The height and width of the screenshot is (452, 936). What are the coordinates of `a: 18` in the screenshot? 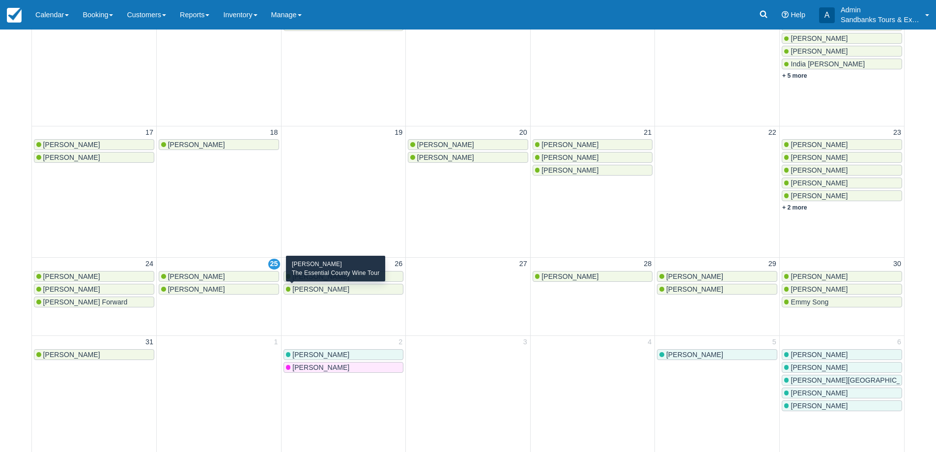 It's located at (274, 133).